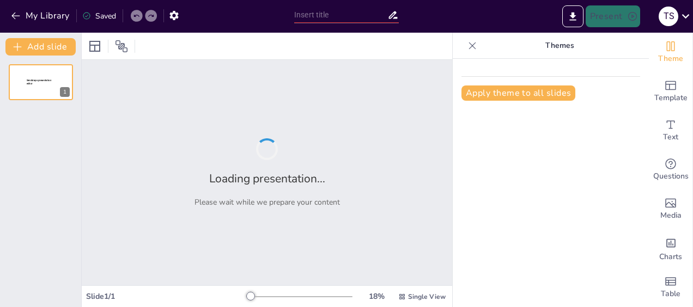 The width and height of the screenshot is (693, 307). I want to click on div: Get real-time input from your audience, so click(670, 170).